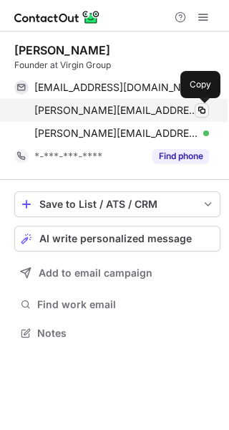 The image size is (229, 430). Describe the element at coordinates (95, 273) in the screenshot. I see `span: Add to email campaign` at that location.